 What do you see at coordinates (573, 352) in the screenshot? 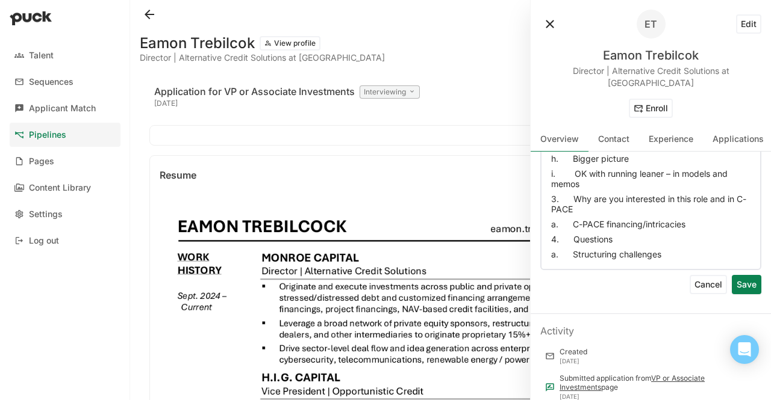
I see `div: Created` at bounding box center [573, 352].